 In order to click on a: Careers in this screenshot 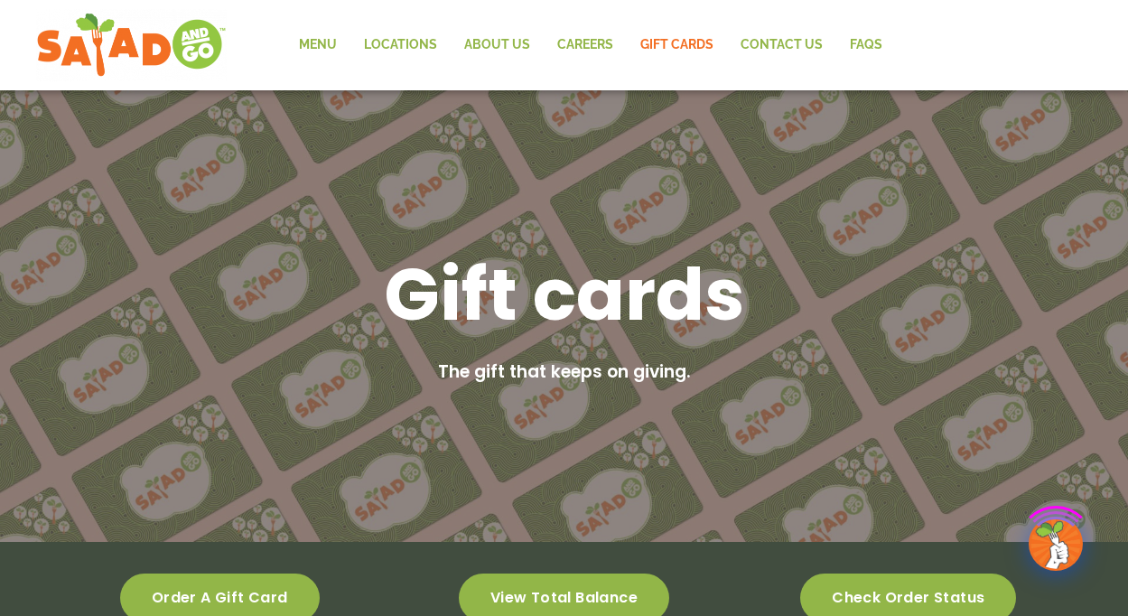, I will do `click(585, 45)`.